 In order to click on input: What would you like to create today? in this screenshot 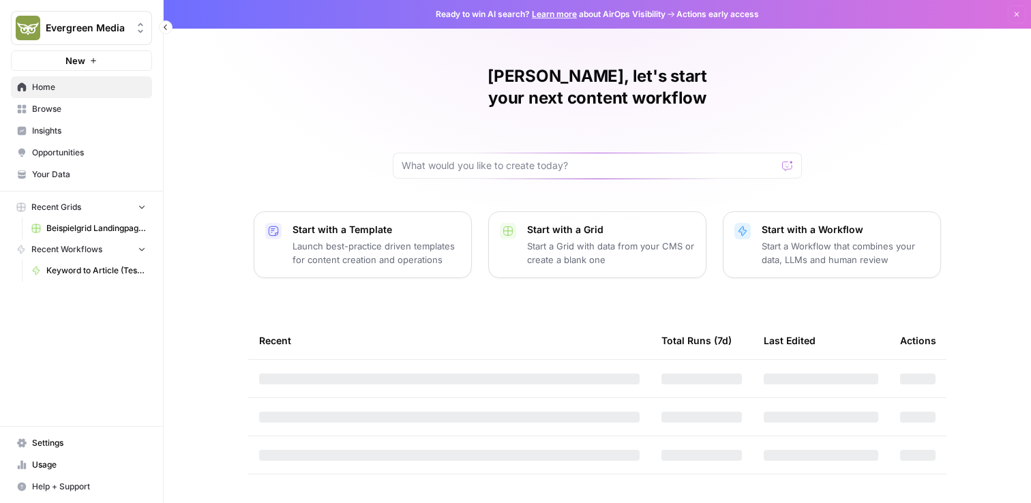, I will do `click(589, 166)`.